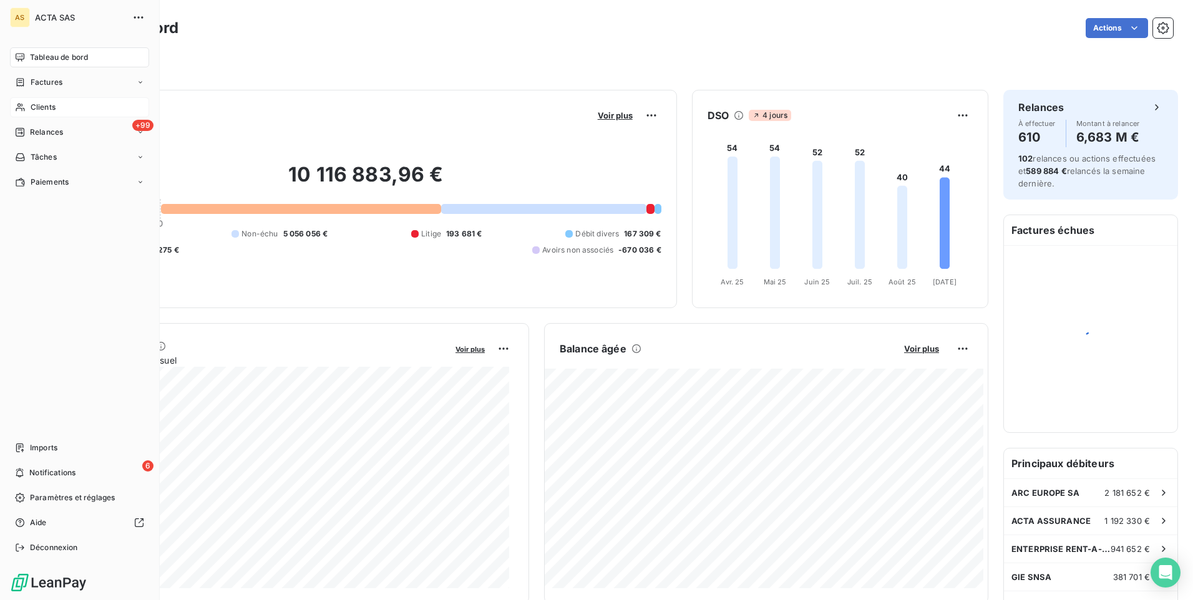  What do you see at coordinates (639, 250) in the screenshot?
I see `span: -670 036 €` at bounding box center [639, 250].